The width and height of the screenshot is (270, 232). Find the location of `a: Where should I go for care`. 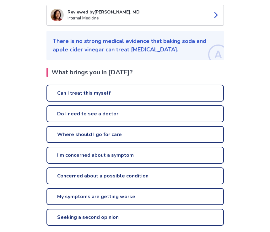

a: Where should I go for care is located at coordinates (135, 135).